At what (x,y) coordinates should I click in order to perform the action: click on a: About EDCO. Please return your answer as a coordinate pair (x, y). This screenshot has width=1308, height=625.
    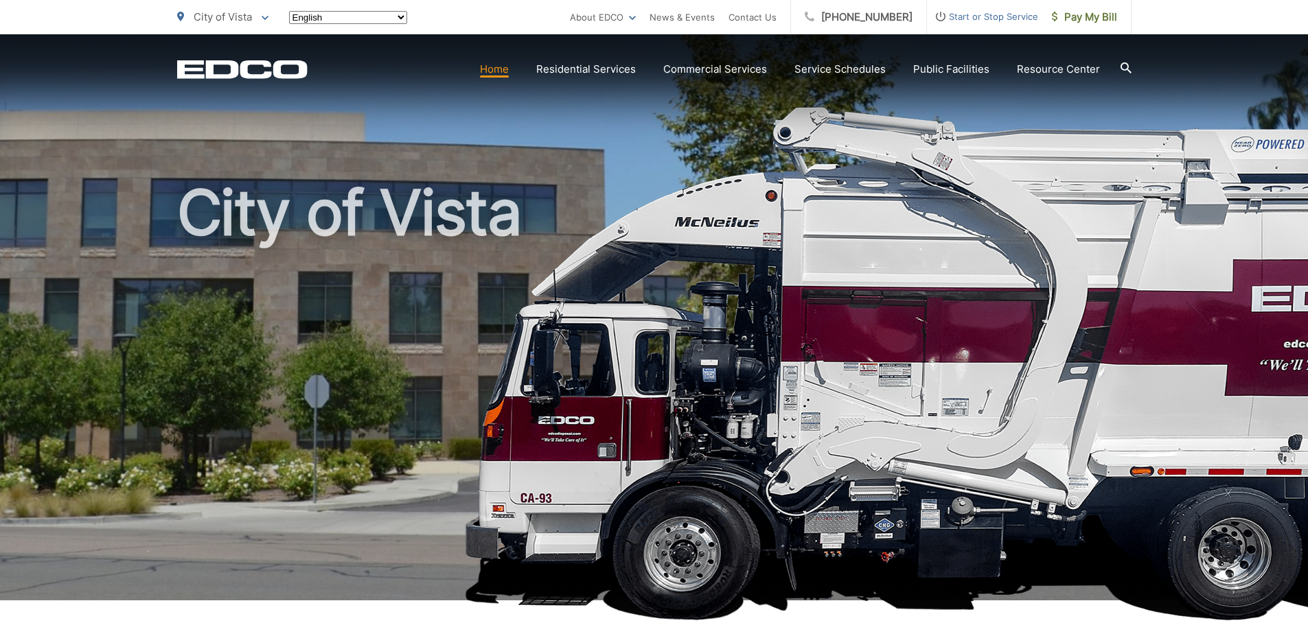
    Looking at the image, I should click on (603, 17).